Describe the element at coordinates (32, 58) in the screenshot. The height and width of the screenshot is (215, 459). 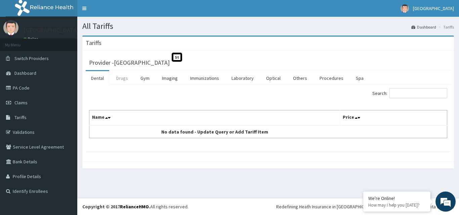
I see `span: Switch Providers` at that location.